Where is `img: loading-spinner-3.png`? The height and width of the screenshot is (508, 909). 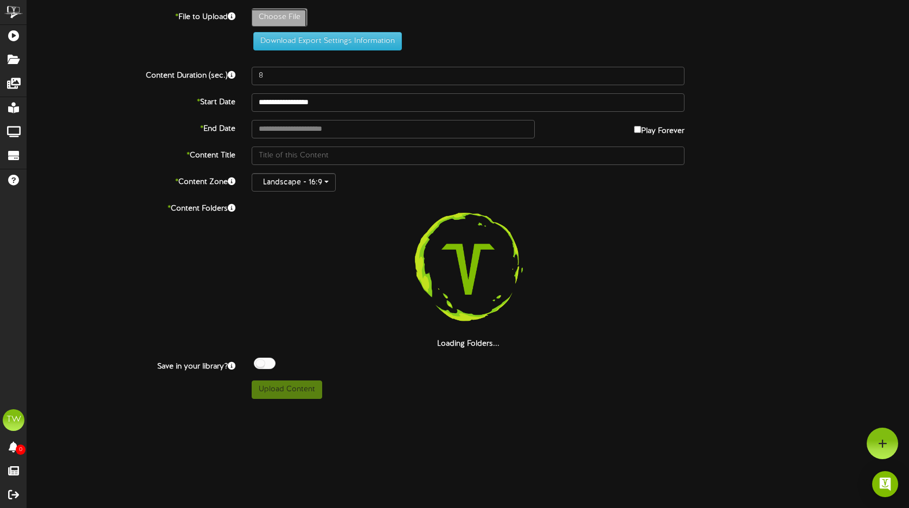 img: loading-spinner-3.png is located at coordinates (468, 269).